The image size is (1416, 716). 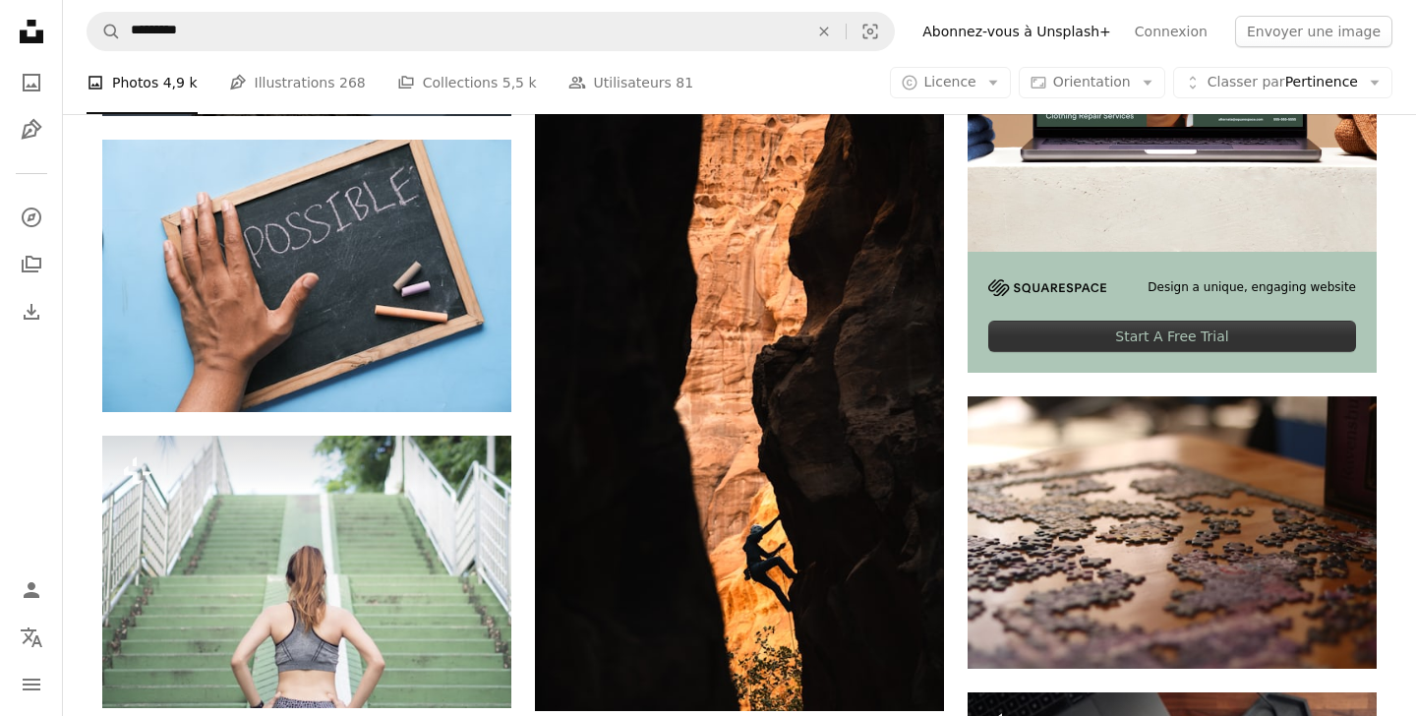 I want to click on a: Gros plan d’un livre, so click(x=1172, y=532).